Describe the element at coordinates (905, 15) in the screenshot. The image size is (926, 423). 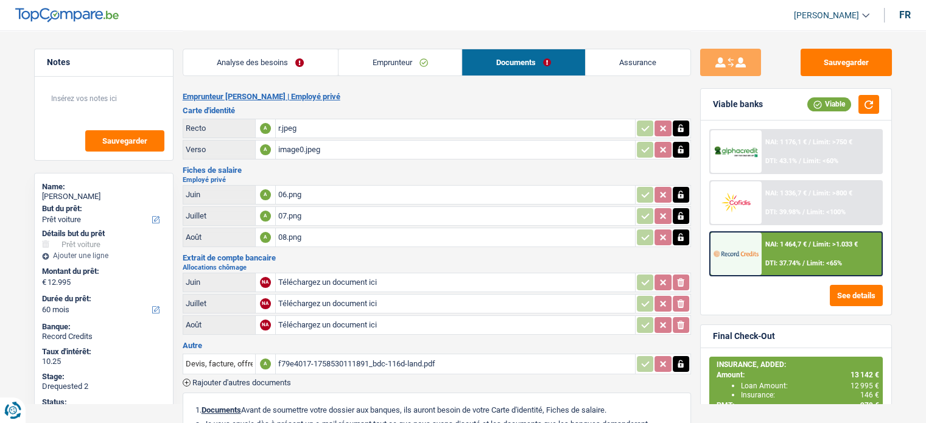
I see `div: fr` at that location.